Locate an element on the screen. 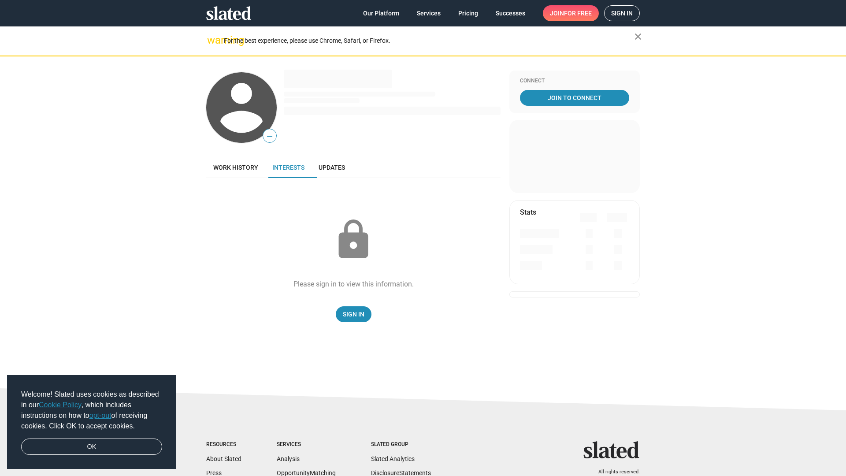  div: Please sign in to view this information. is located at coordinates (353, 284).